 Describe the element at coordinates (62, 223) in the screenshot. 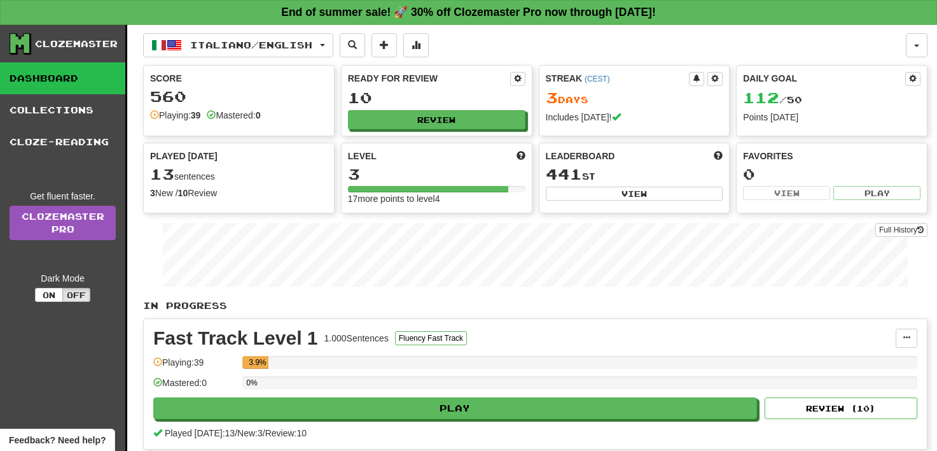

I see `a: ClozemasterPro` at that location.